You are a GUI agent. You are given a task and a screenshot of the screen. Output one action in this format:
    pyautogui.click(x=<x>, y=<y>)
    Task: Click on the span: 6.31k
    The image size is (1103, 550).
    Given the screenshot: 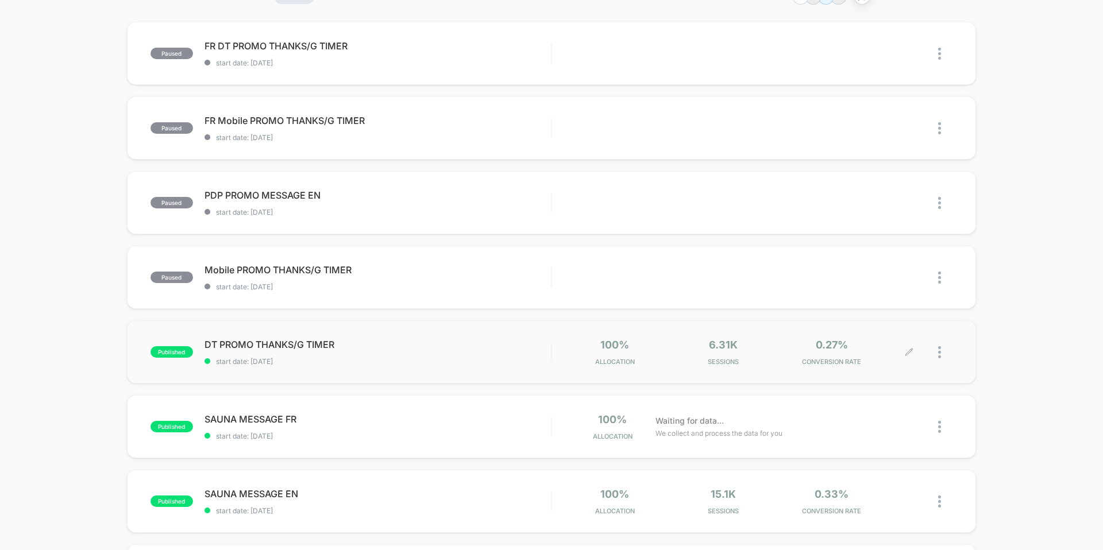 What is the action you would take?
    pyautogui.click(x=723, y=345)
    